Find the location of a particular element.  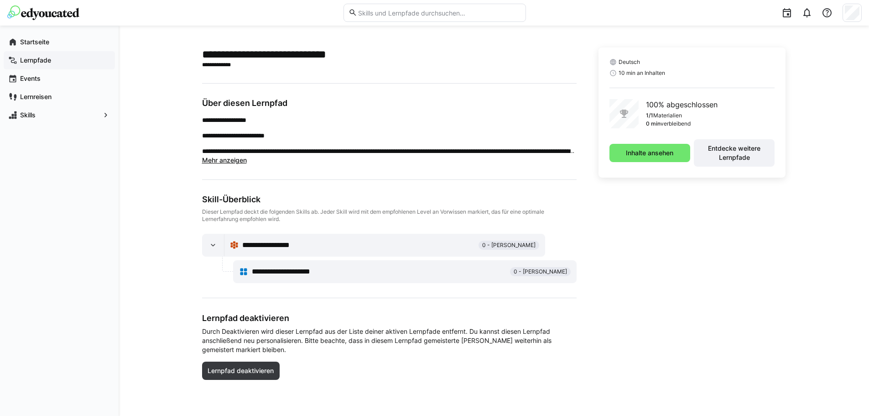

button: Lernpfad deaktivieren is located at coordinates (241, 371).